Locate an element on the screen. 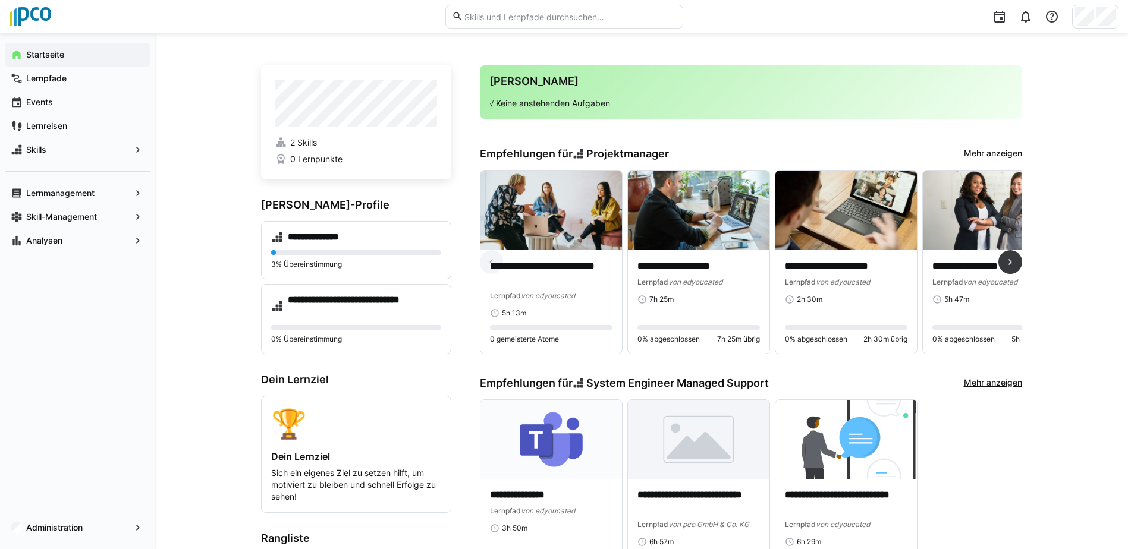 The height and width of the screenshot is (549, 1128). p: Sich ein eigenes Ziel zu setzen hilft, um motiviert zu bleiben und schnell Erfolge zu sehen! is located at coordinates (356, 485).